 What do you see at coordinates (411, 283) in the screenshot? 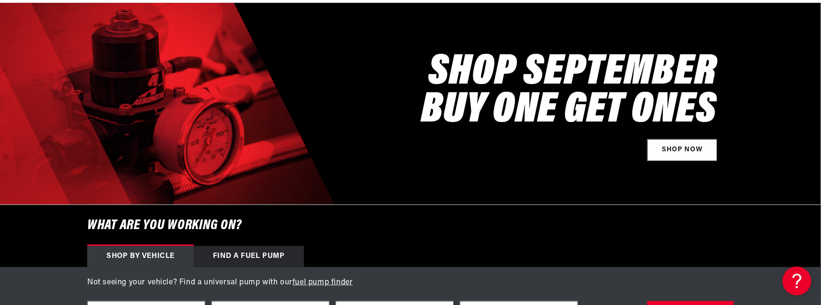
I see `p: Not seeing your vehicle? Find a universal pump with our` at bounding box center [411, 283].